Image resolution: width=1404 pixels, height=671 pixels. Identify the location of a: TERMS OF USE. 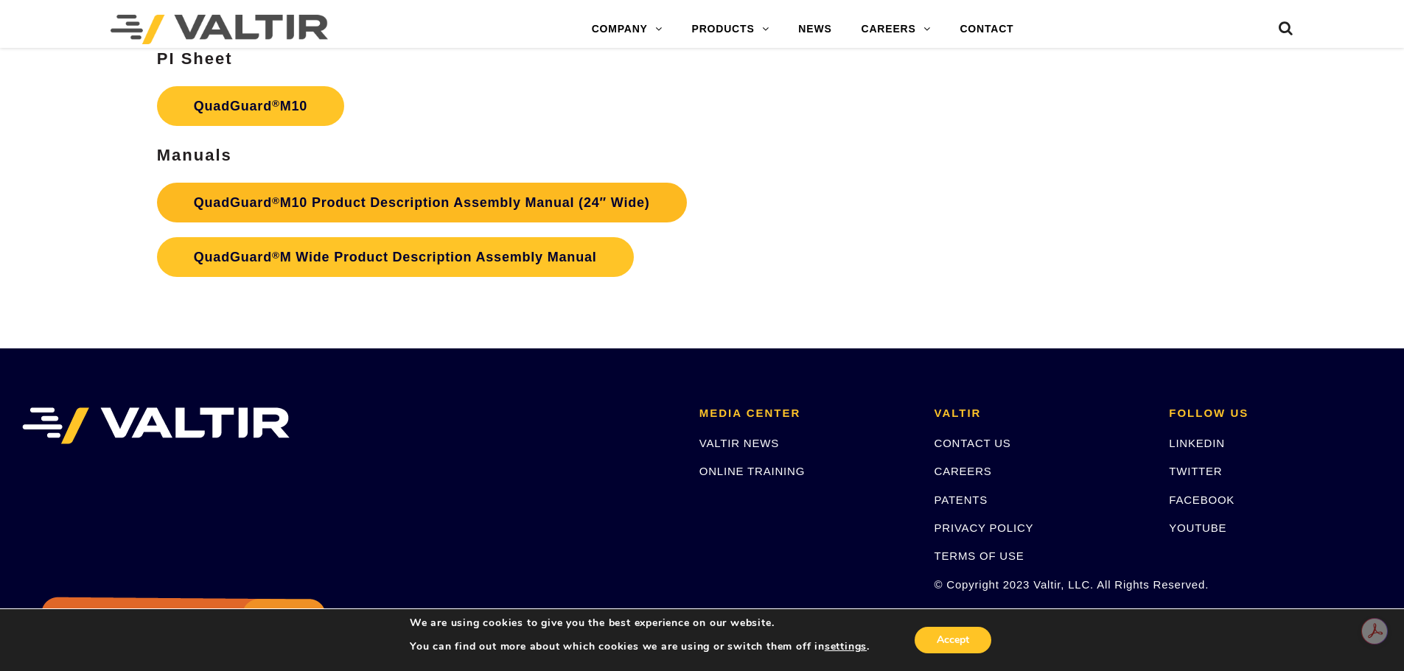
(979, 556).